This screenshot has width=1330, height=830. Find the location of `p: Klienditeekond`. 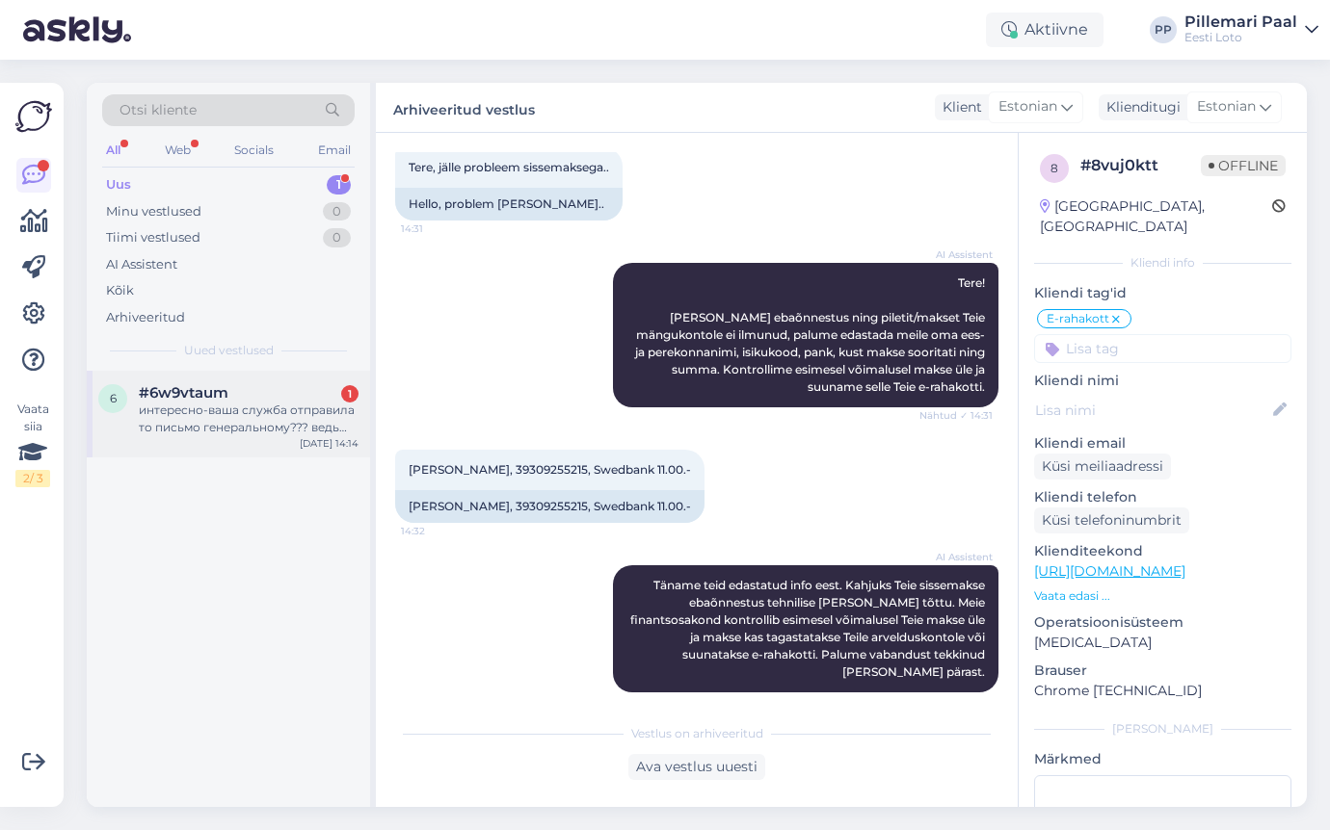

p: Klienditeekond is located at coordinates (1162, 551).